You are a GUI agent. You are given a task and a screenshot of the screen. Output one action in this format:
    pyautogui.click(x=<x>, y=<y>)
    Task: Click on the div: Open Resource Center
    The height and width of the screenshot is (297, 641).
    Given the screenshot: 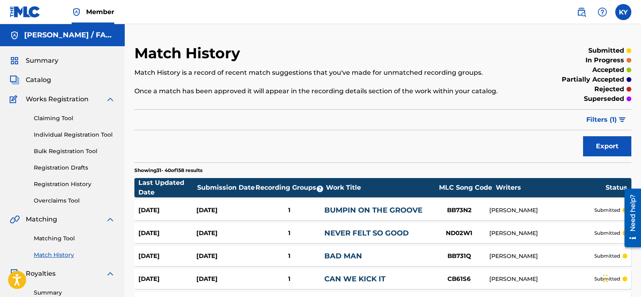 What is the action you would take?
    pyautogui.click(x=14, y=32)
    